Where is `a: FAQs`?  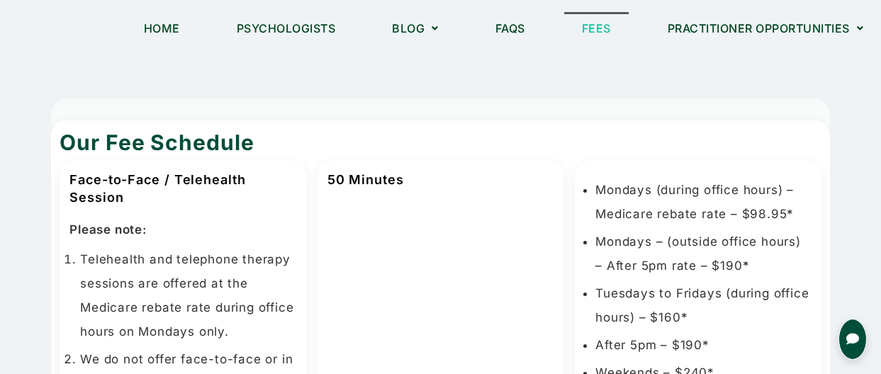
a: FAQs is located at coordinates (510, 28).